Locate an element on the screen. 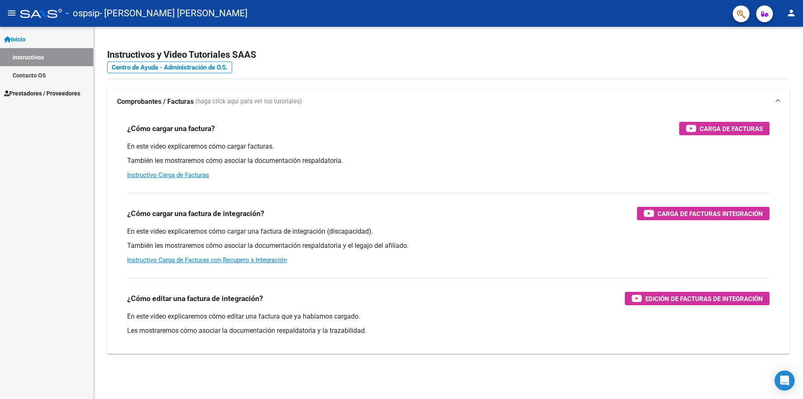 The width and height of the screenshot is (803, 399). span: Carga de Facturas is located at coordinates (731, 128).